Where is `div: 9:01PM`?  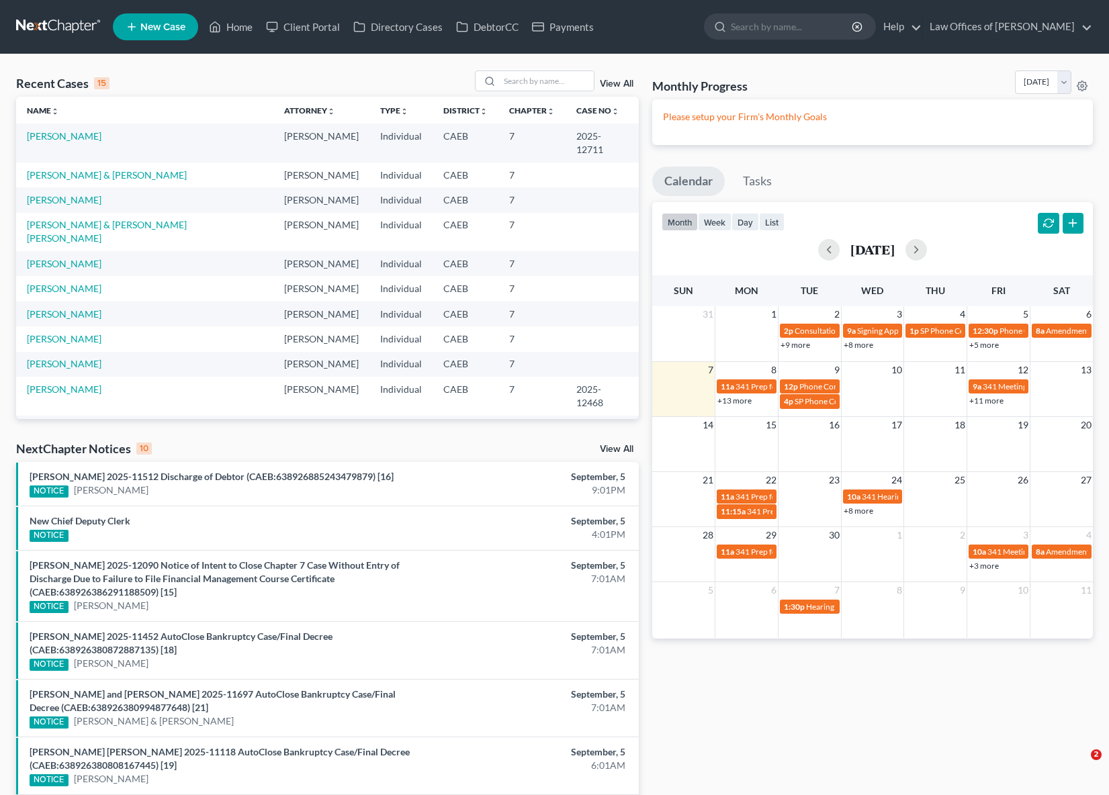 div: 9:01PM is located at coordinates (530, 490).